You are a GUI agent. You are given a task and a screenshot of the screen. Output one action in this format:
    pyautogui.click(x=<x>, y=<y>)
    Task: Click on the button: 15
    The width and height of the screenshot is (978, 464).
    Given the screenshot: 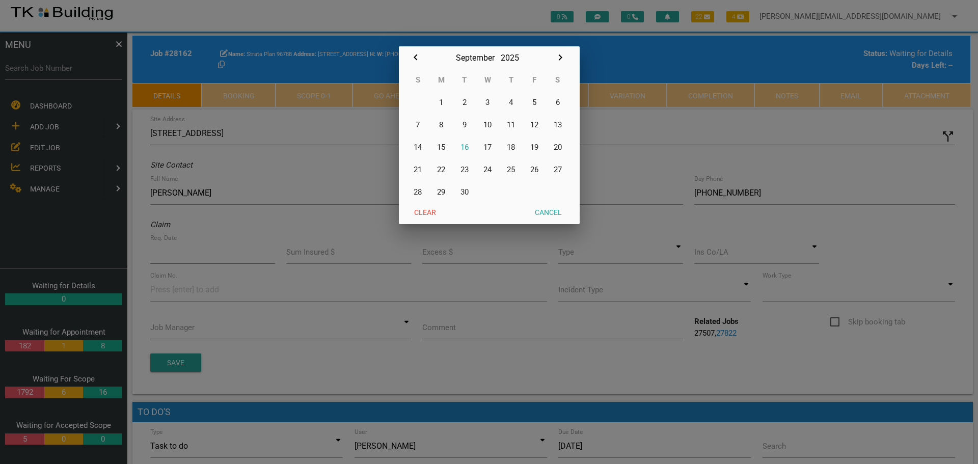 What is the action you would take?
    pyautogui.click(x=441, y=147)
    